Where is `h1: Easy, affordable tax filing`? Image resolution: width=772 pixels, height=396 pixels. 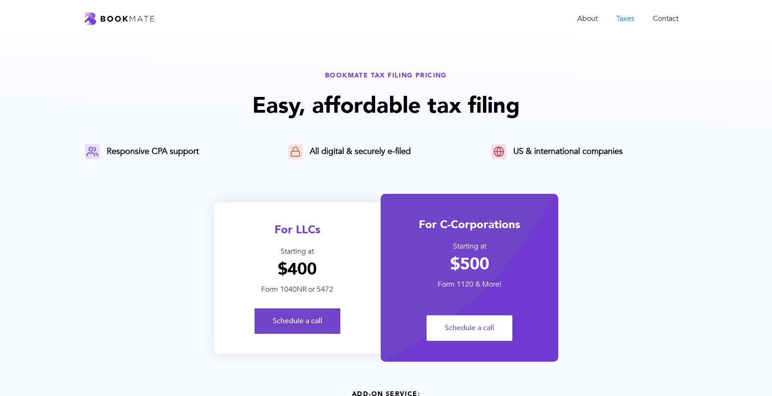 h1: Easy, affordable tax filing is located at coordinates (386, 106).